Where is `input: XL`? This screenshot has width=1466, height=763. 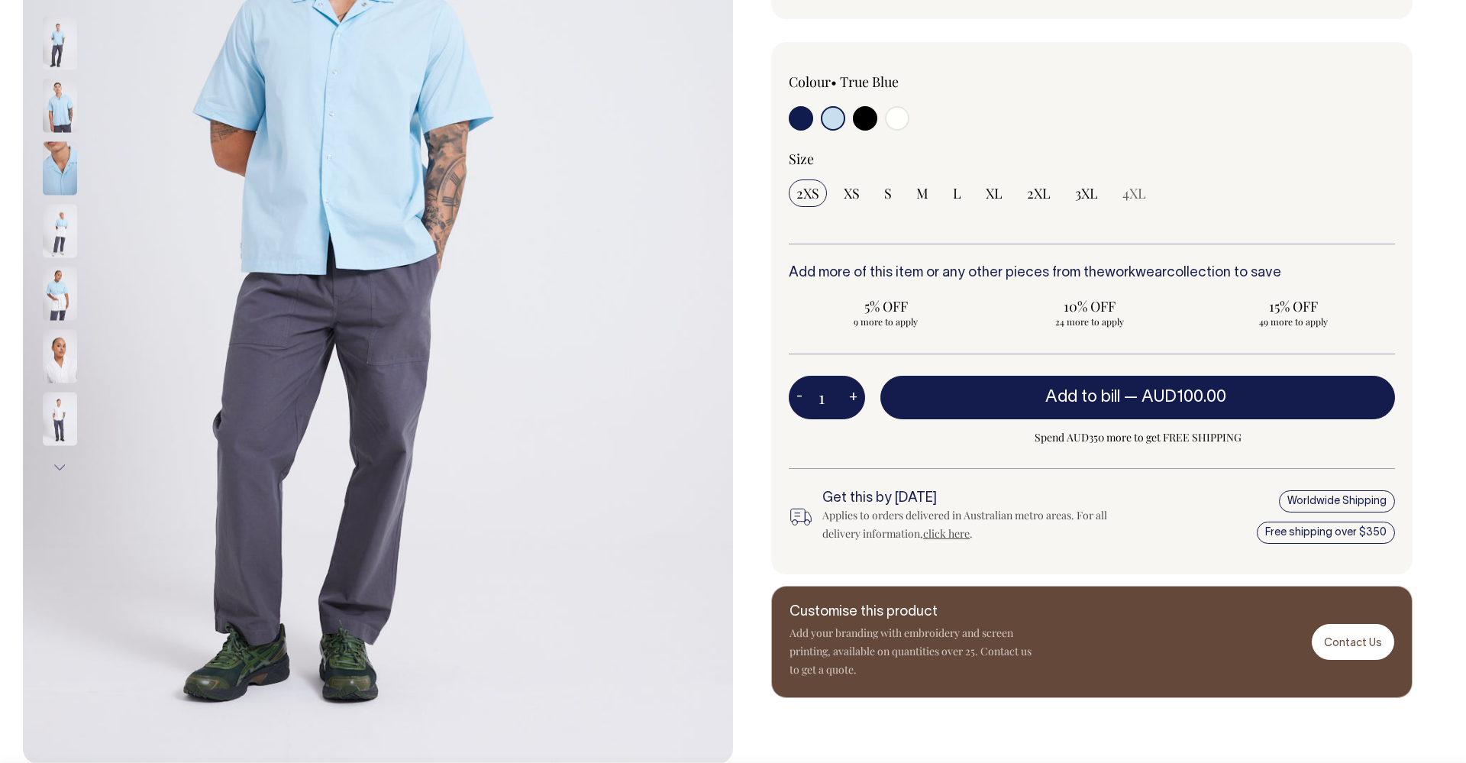 input: XL is located at coordinates (994, 193).